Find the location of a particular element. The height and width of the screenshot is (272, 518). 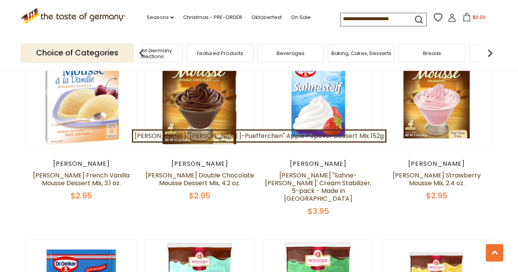

a: Featured Products is located at coordinates (220, 53).